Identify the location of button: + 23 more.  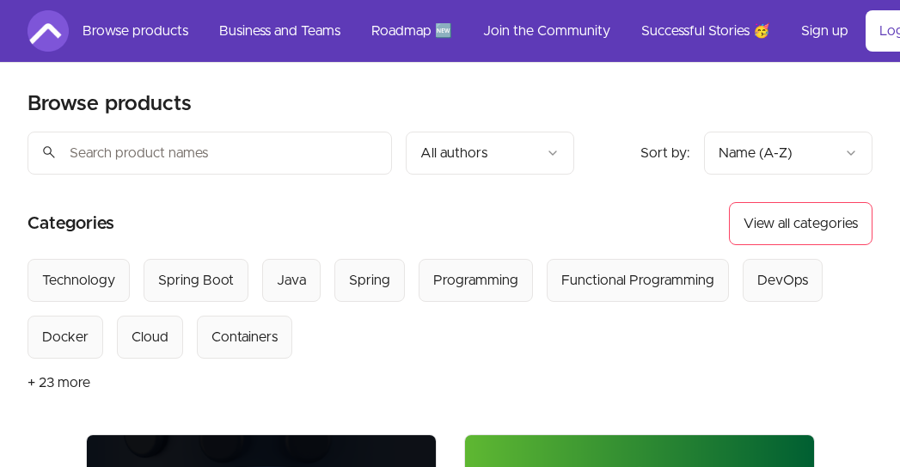
(58, 382).